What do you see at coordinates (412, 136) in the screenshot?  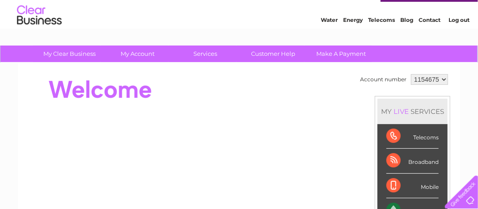 I see `div: Telecoms` at bounding box center [412, 136].